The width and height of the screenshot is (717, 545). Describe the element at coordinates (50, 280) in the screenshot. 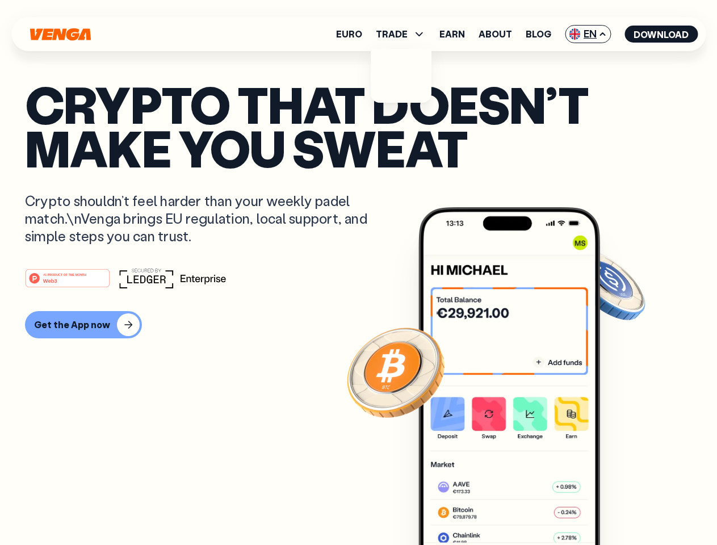

I see `tspan: Web3` at that location.